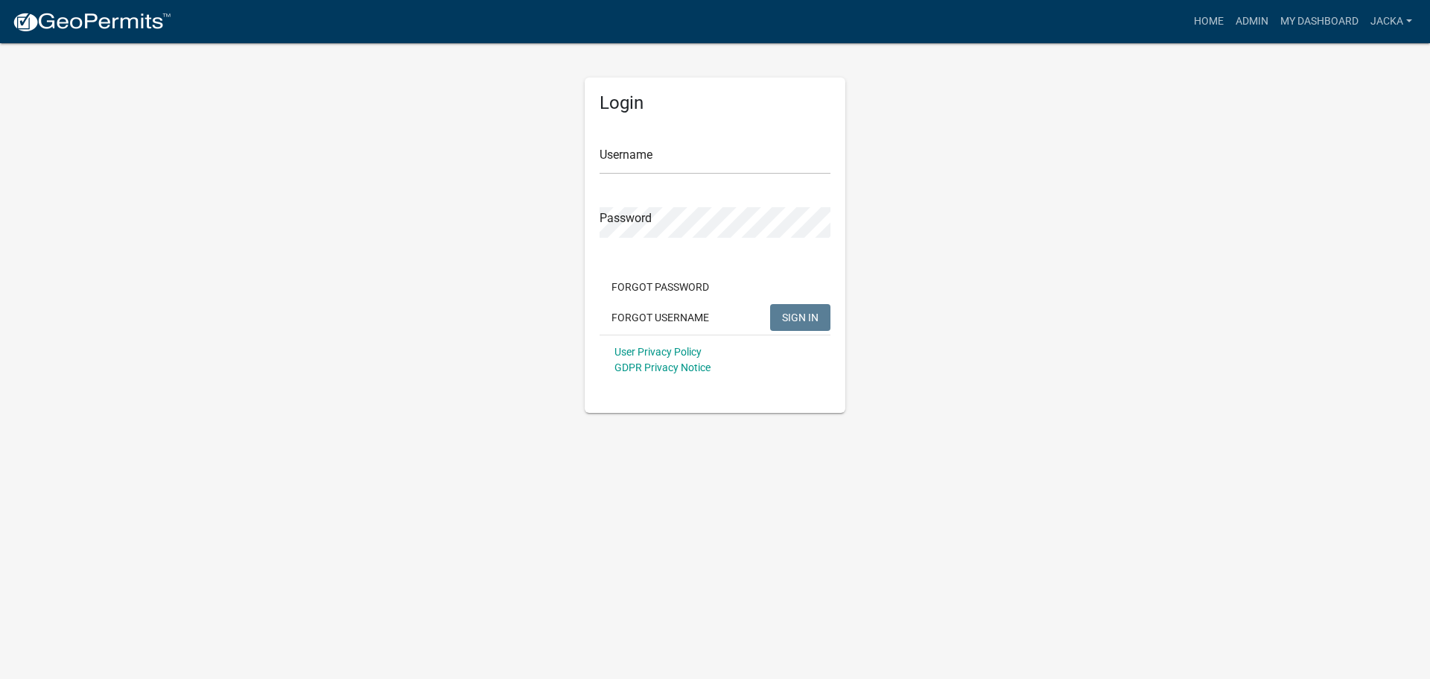 The height and width of the screenshot is (679, 1430). What do you see at coordinates (660, 287) in the screenshot?
I see `button: Forgot Password` at bounding box center [660, 287].